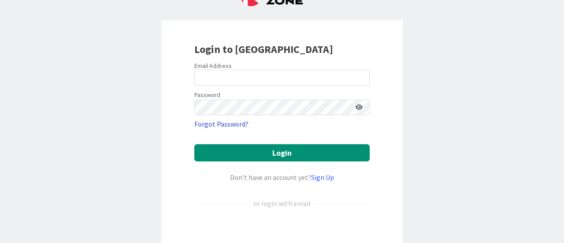 The width and height of the screenshot is (564, 243). Describe the element at coordinates (322, 177) in the screenshot. I see `a: Sign Up` at that location.